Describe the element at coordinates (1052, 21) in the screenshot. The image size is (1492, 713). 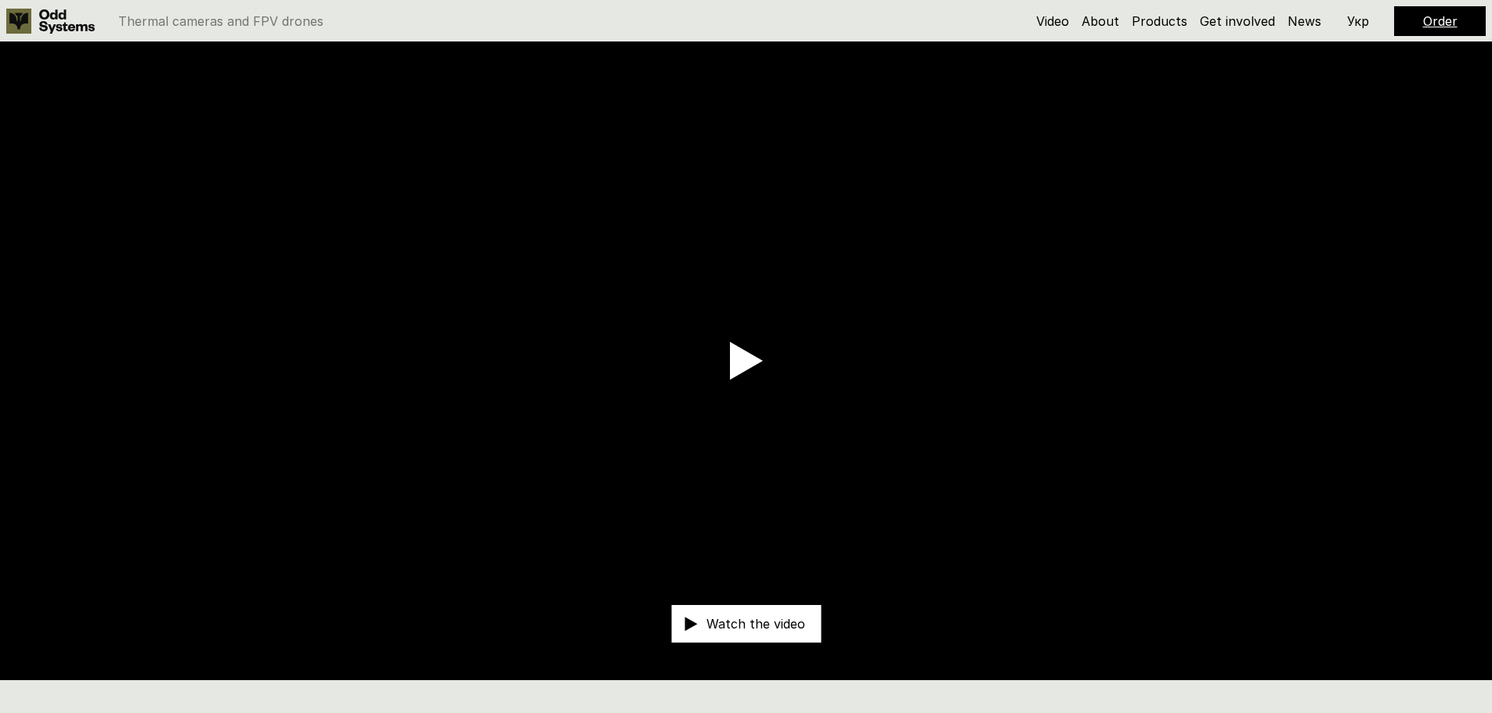
I see `a: Video` at that location.